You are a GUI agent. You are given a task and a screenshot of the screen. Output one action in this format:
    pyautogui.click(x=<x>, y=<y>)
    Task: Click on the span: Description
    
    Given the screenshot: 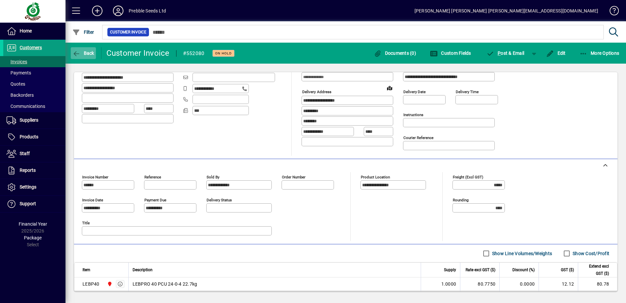 What is the action you would take?
    pyautogui.click(x=142, y=270)
    